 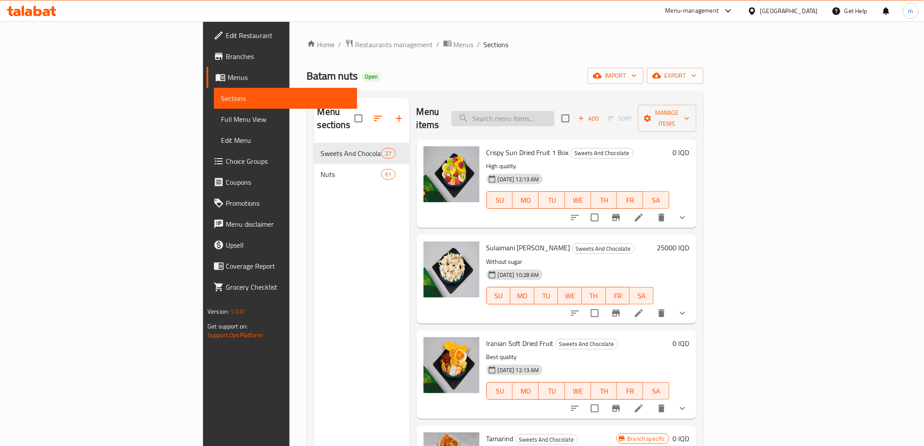 I want to click on span: Branches, so click(x=288, y=56).